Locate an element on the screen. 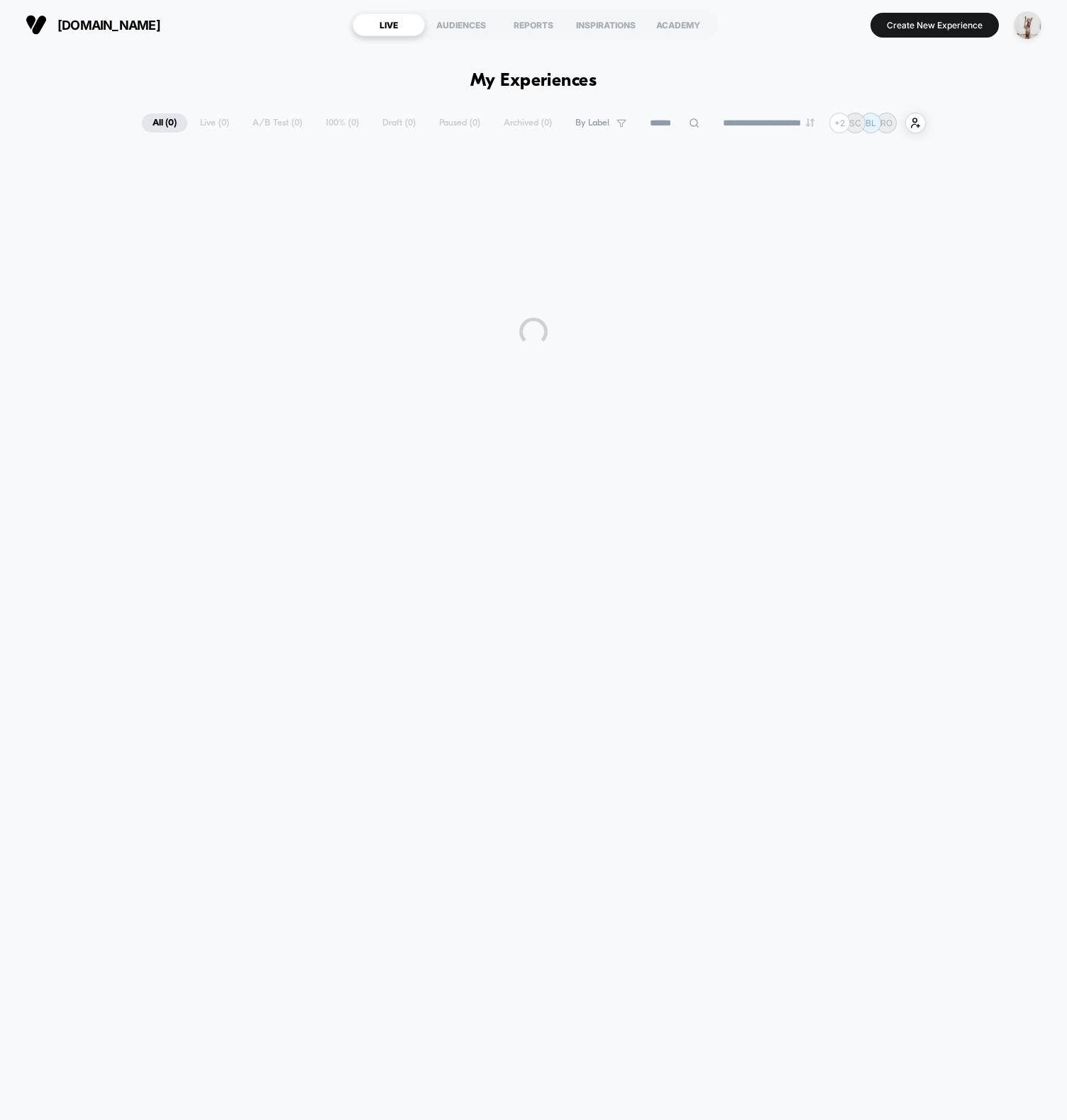 The height and width of the screenshot is (1120, 1067). button: Create New Experience is located at coordinates (934, 25).